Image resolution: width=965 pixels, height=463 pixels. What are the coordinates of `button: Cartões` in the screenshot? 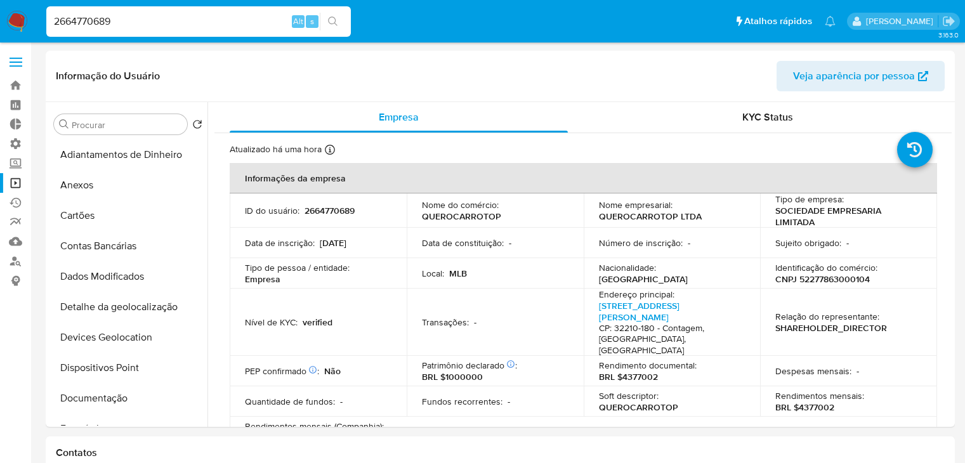 It's located at (128, 216).